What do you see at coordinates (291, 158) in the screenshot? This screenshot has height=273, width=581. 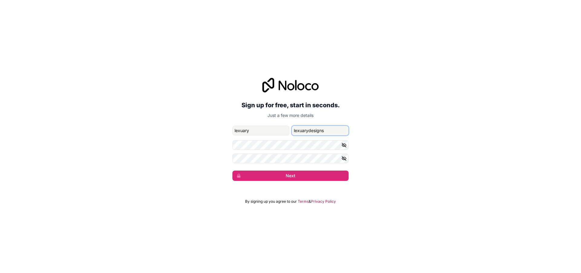 I see `input: Confirm password` at bounding box center [291, 158].